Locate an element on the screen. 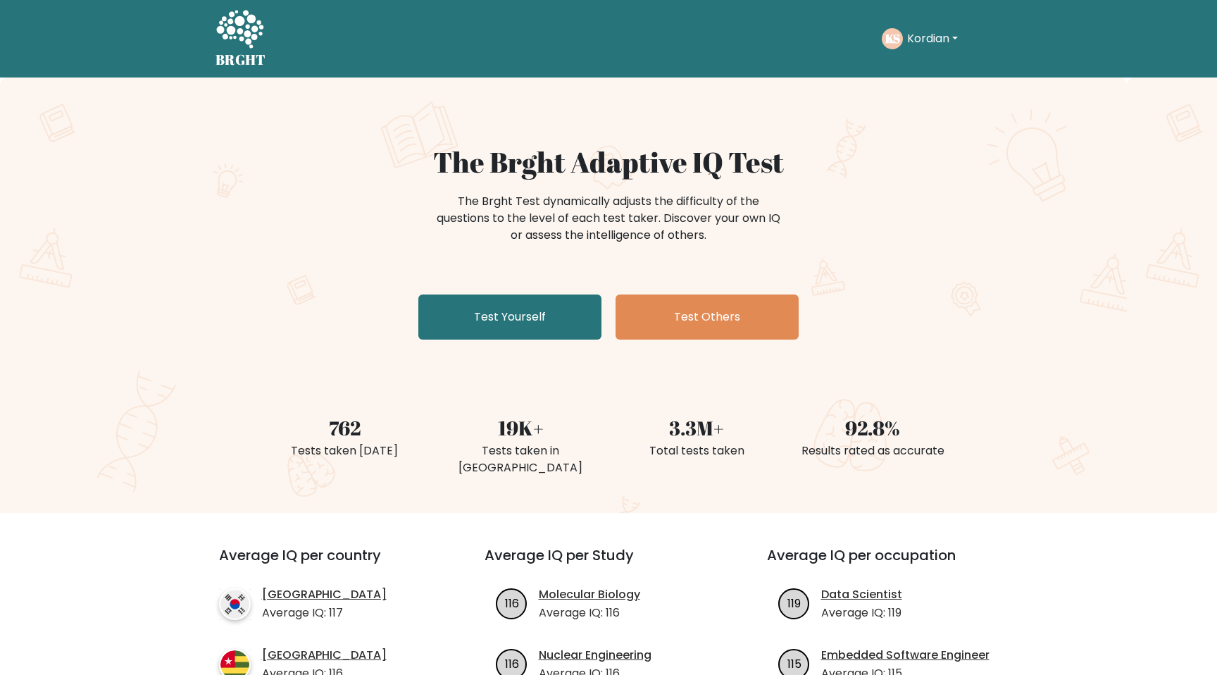  a: Nuclear Engineering is located at coordinates (595, 655).